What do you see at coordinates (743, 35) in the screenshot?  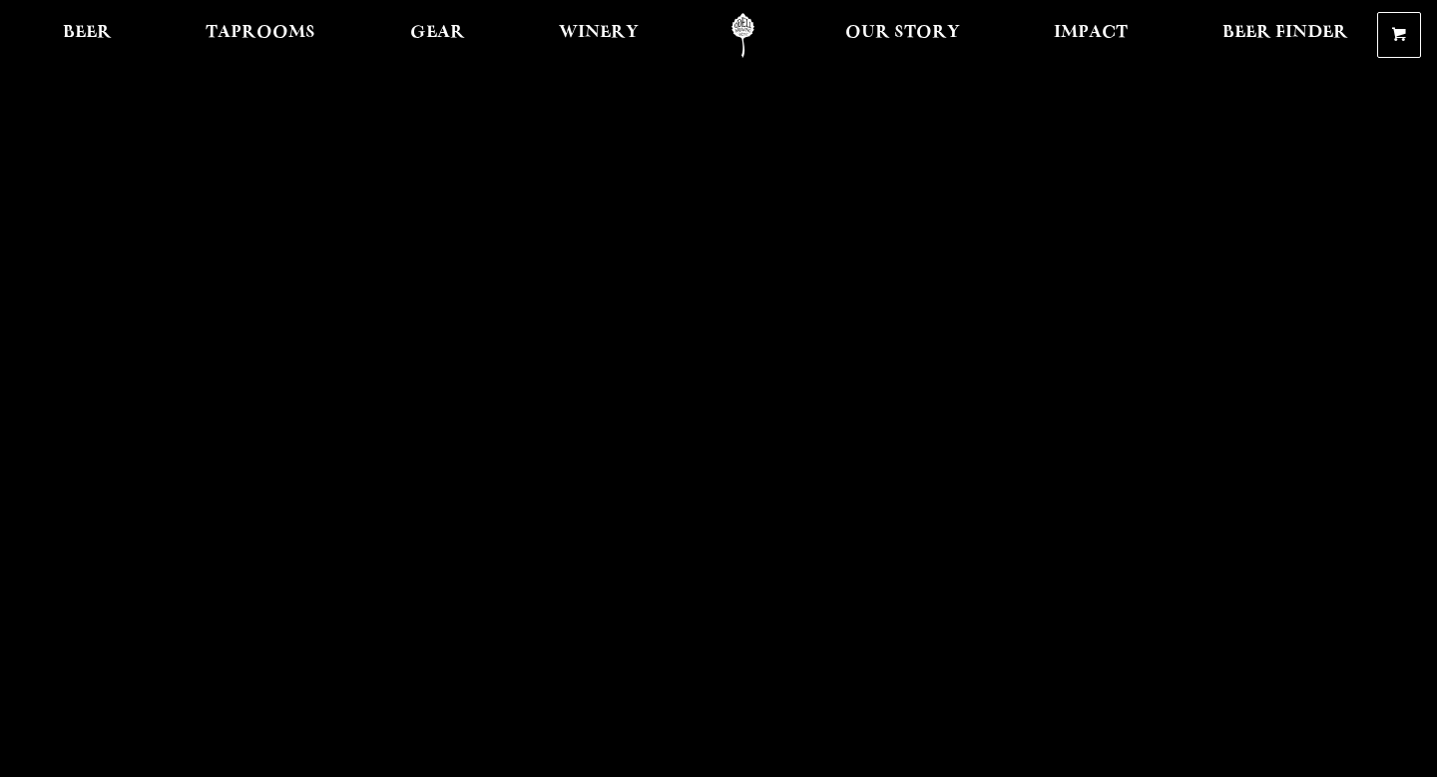 I see `a: Odell Home` at bounding box center [743, 35].